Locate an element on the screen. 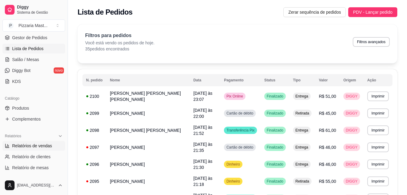  div: 2096 is located at coordinates (94, 164).